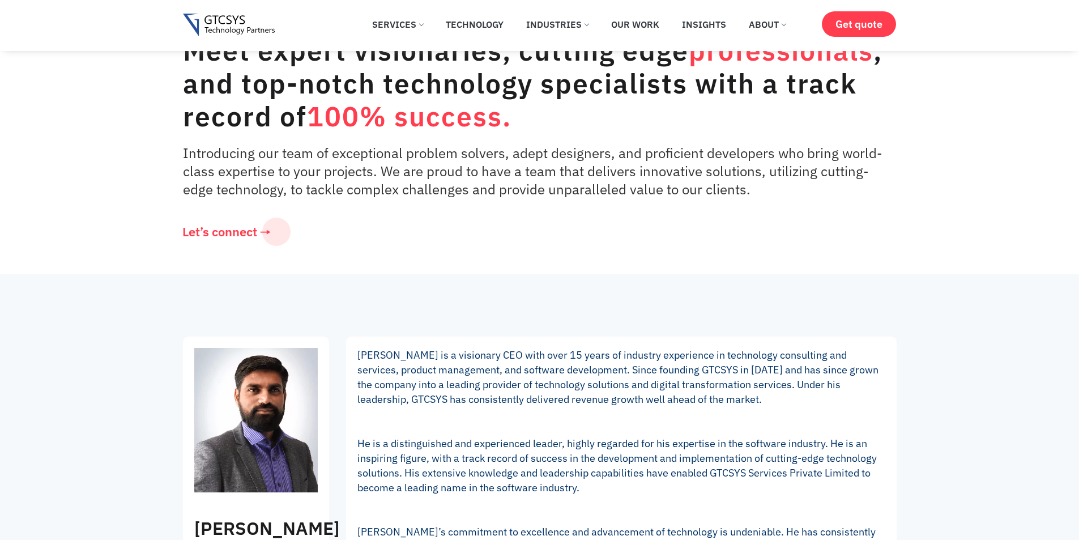  I want to click on div: Meet expert visionaries, cutting edge , and top-notch technology specialists with a track record of, so click(537, 83).